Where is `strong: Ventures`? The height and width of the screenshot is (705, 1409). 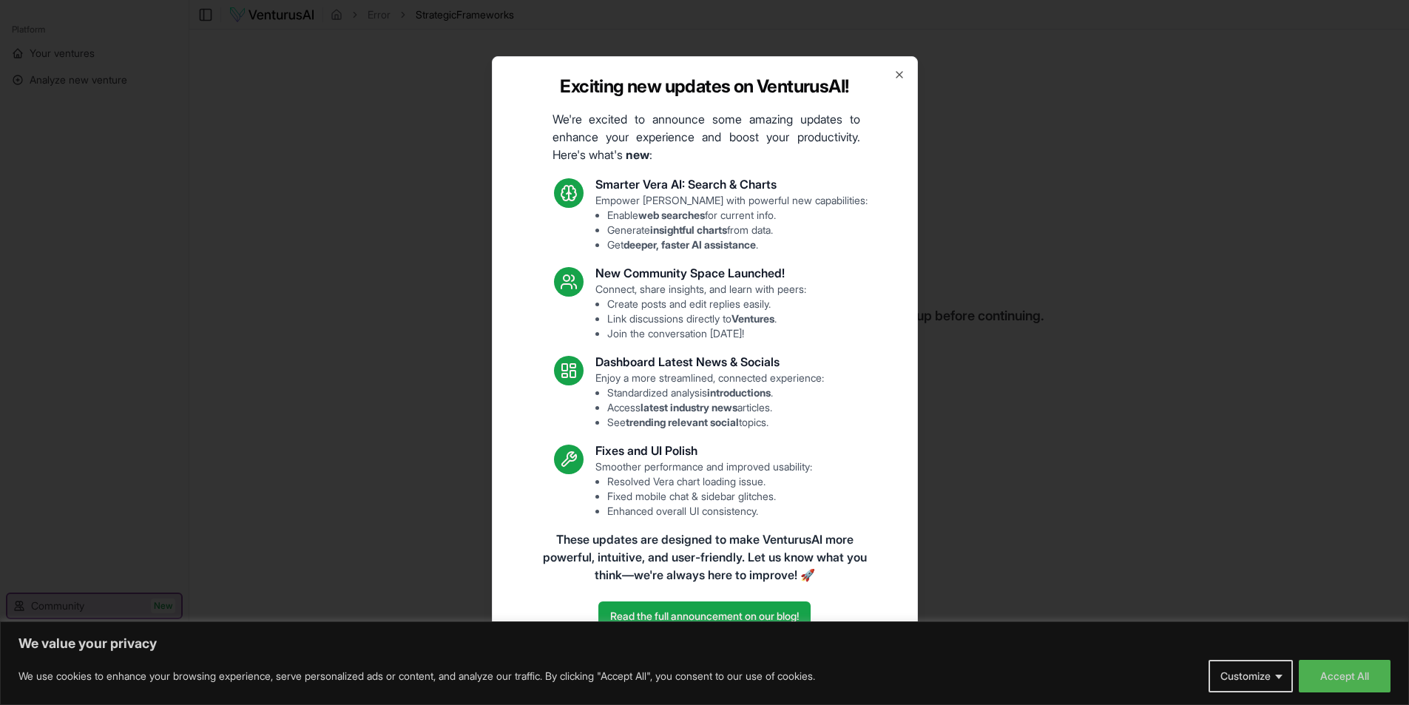
strong: Ventures is located at coordinates (753, 318).